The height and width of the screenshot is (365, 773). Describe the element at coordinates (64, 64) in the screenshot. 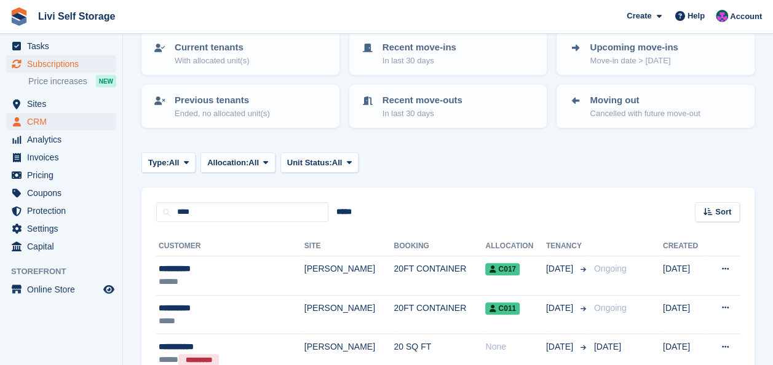

I see `span: Subscriptions` at that location.